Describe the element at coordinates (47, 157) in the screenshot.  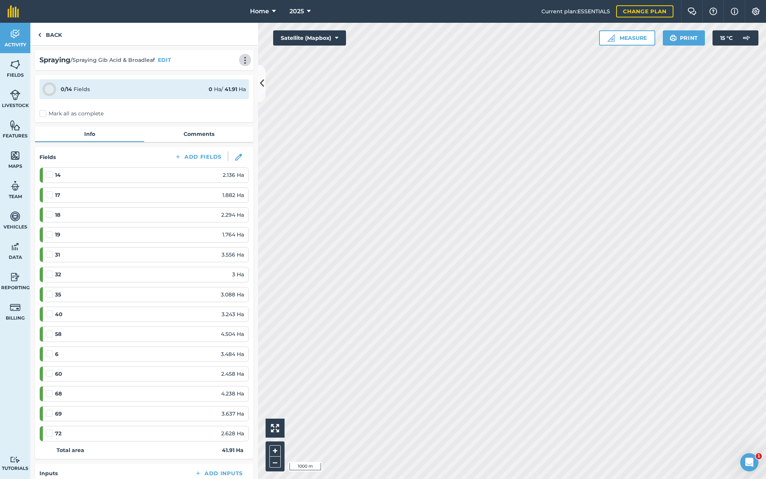
I see `h4: Fields` at that location.